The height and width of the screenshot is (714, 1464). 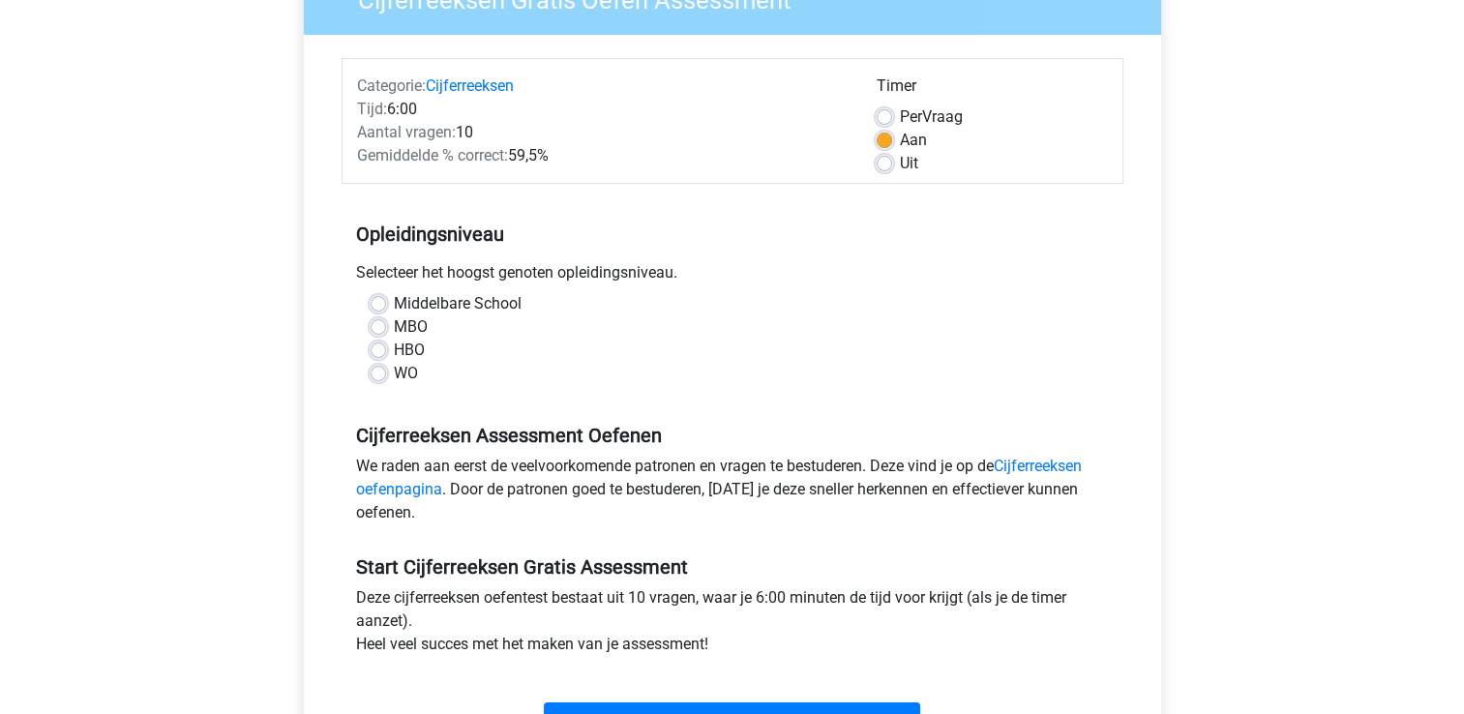 What do you see at coordinates (732, 567) in the screenshot?
I see `h5: Start Cijferreeksen Gratis Assessment` at bounding box center [732, 567].